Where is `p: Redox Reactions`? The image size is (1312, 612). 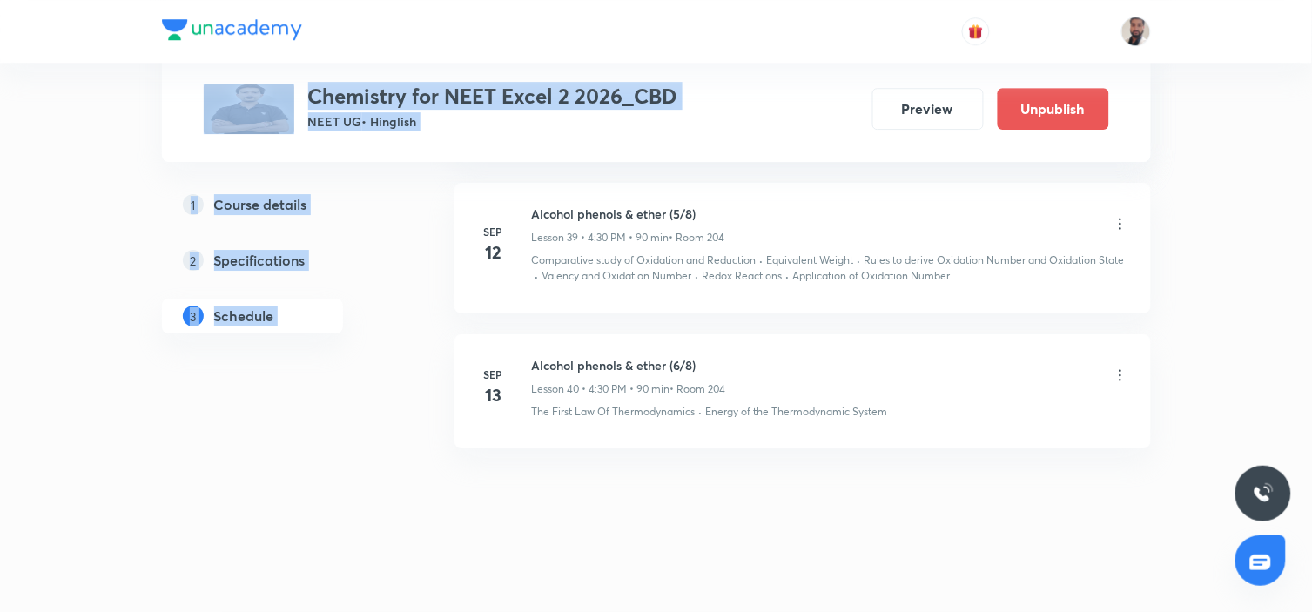 p: Redox Reactions is located at coordinates (743, 276).